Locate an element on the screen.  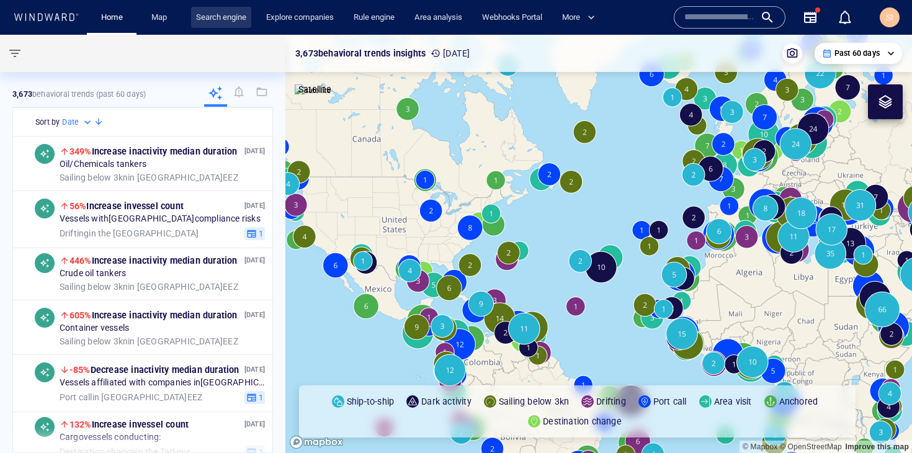
button: Webhooks Portal is located at coordinates (512, 17).